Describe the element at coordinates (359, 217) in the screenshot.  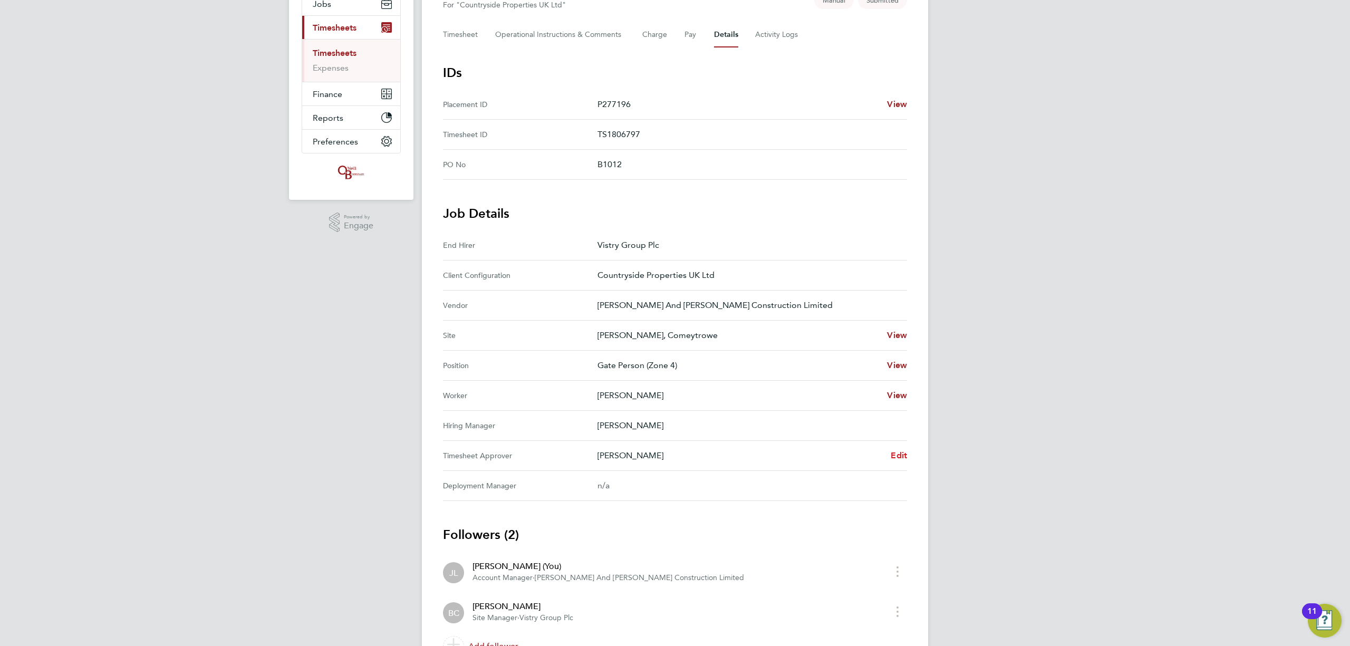
I see `span: Powered by` at that location.